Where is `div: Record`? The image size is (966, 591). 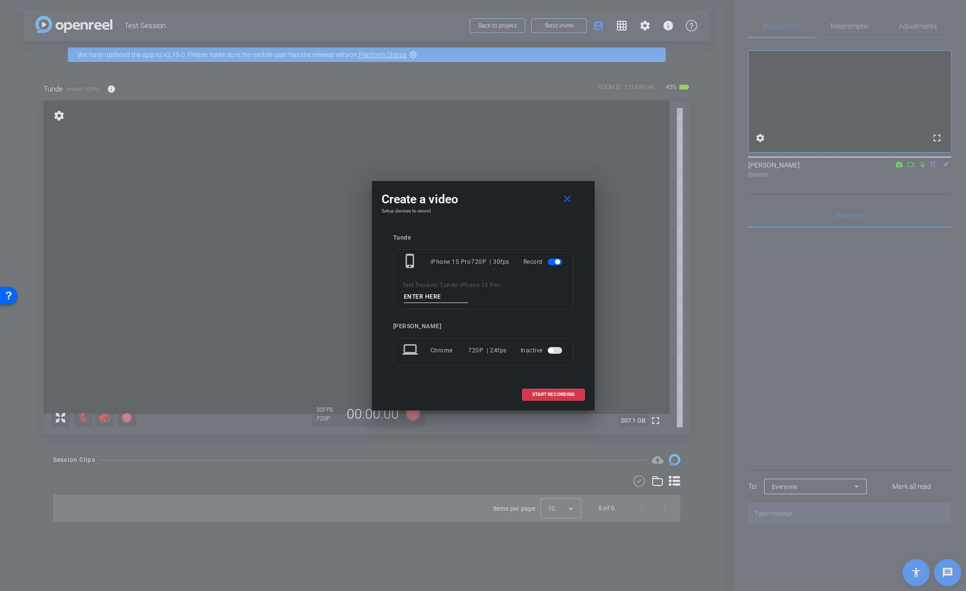 div: Record is located at coordinates (544, 262).